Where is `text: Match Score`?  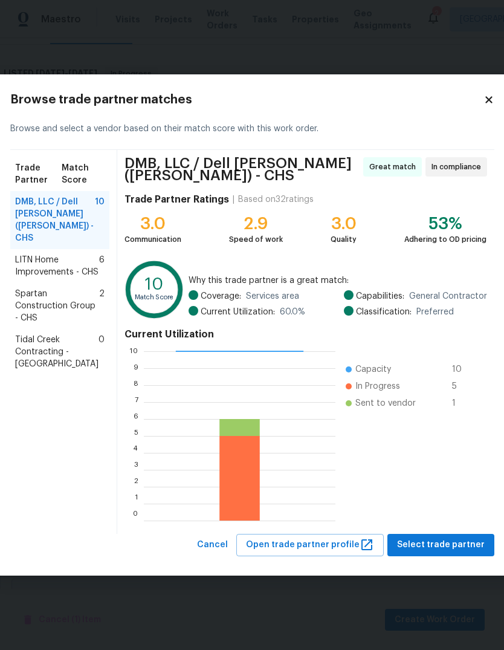 text: Match Score is located at coordinates (154, 297).